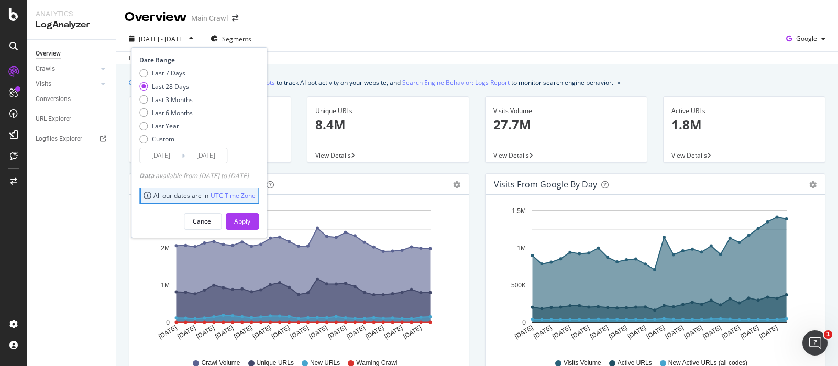  What do you see at coordinates (197, 60) in the screenshot?
I see `div: Date Range` at bounding box center [197, 60].